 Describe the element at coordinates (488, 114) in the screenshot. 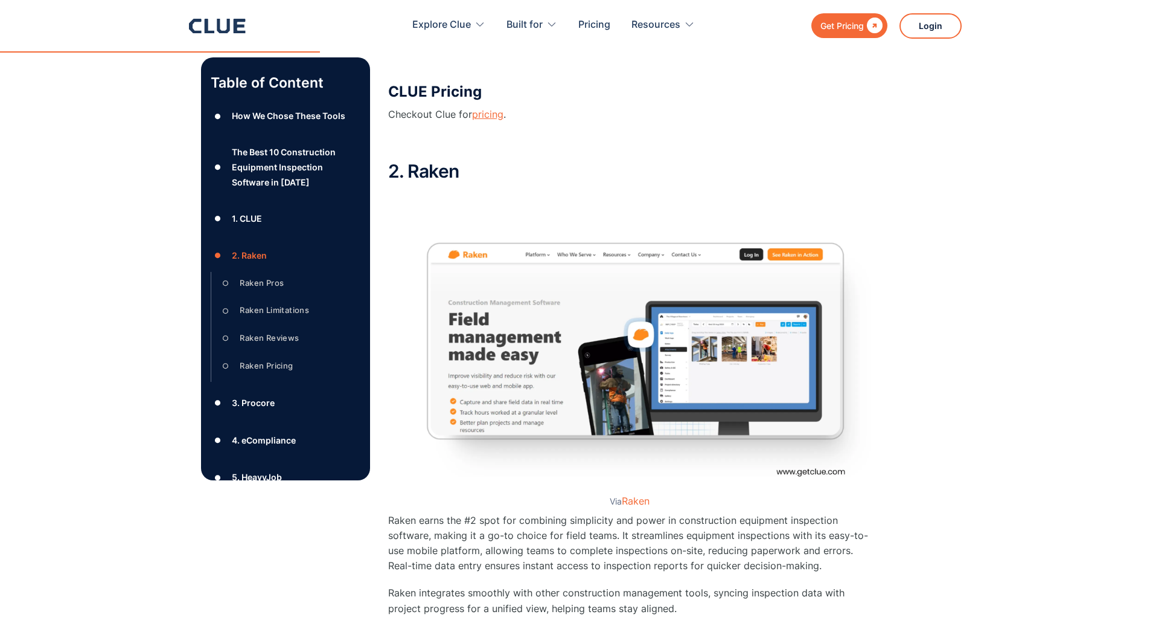

I see `a: pricing` at that location.